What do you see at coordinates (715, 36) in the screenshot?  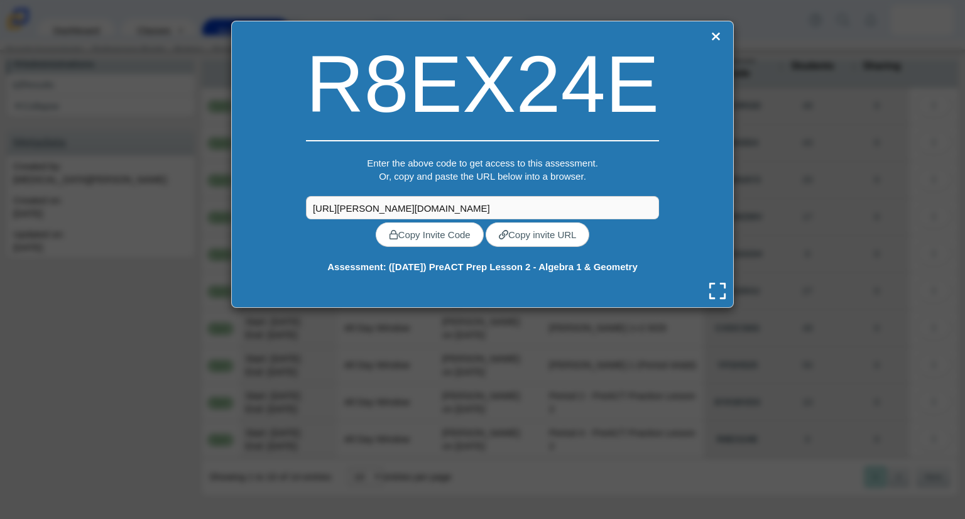 I see `a: Close` at bounding box center [715, 36].